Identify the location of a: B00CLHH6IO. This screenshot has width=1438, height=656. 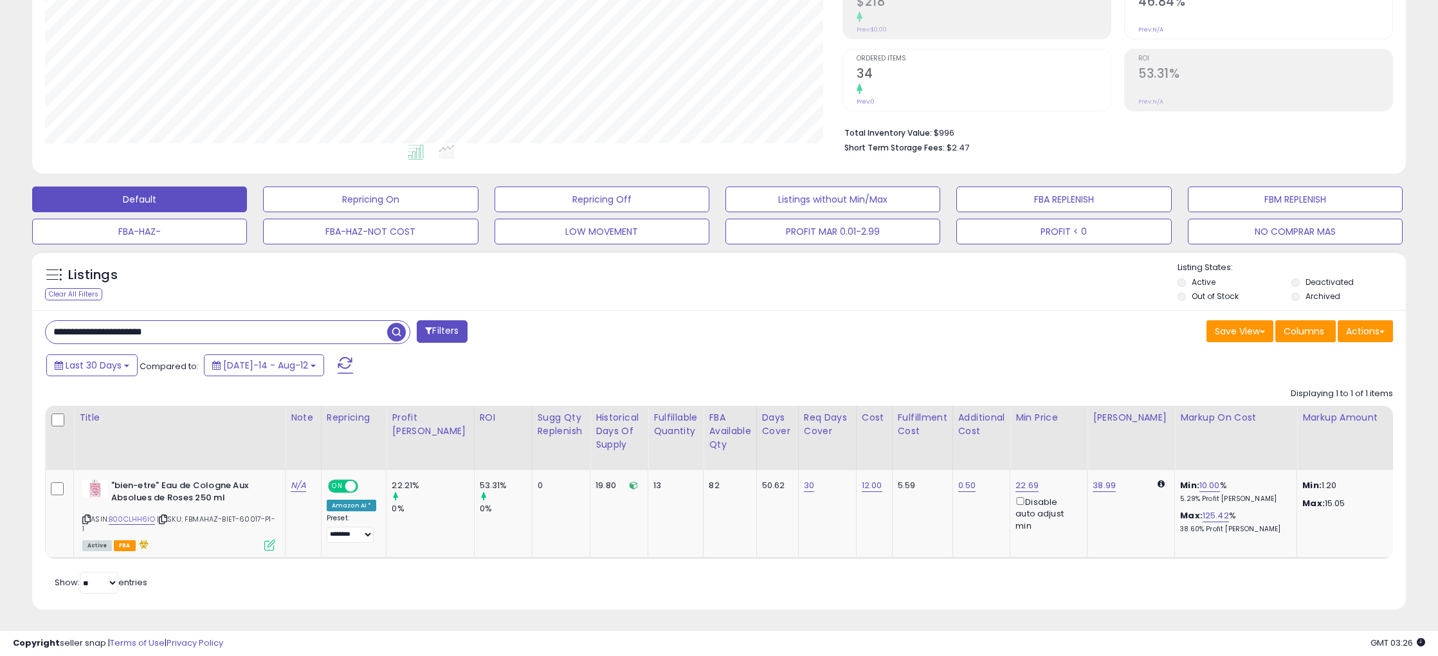
(132, 519).